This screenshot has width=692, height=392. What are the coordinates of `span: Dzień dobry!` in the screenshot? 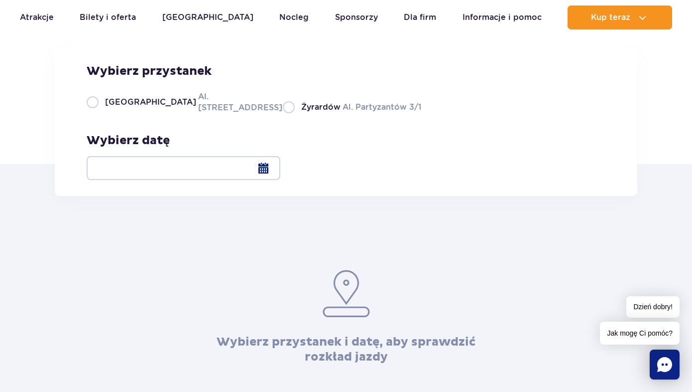 It's located at (653, 306).